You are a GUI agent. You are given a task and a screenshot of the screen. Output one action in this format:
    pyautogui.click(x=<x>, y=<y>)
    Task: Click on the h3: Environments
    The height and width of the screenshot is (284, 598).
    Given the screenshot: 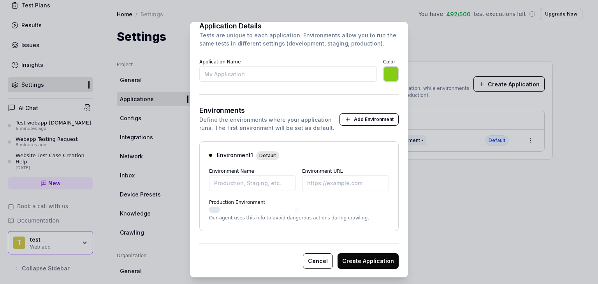 What is the action you would take?
    pyautogui.click(x=269, y=111)
    